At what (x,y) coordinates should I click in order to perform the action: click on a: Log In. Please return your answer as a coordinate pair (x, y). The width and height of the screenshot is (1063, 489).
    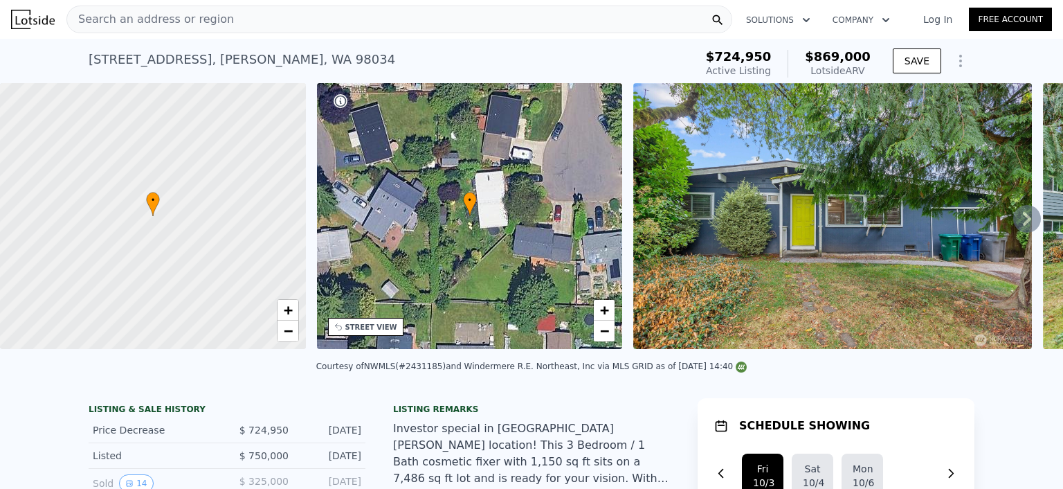
    Looking at the image, I should click on (938, 19).